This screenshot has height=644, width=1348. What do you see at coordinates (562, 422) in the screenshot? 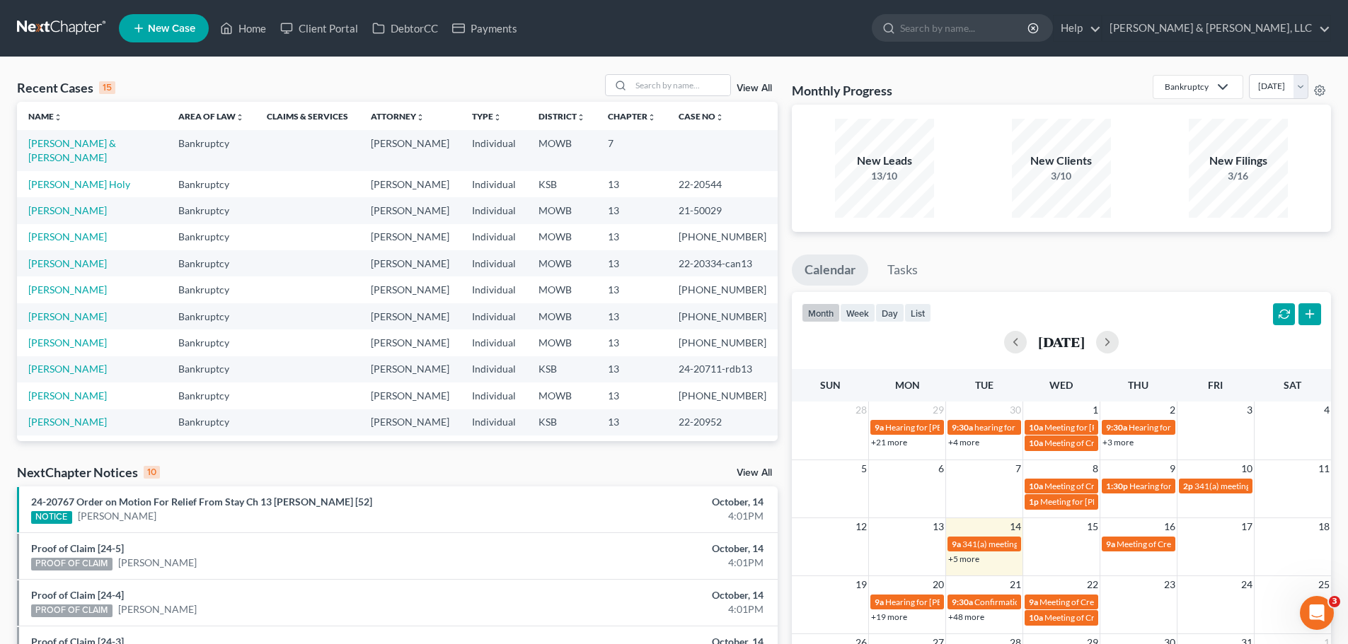
I see `td: KSB` at bounding box center [562, 422].